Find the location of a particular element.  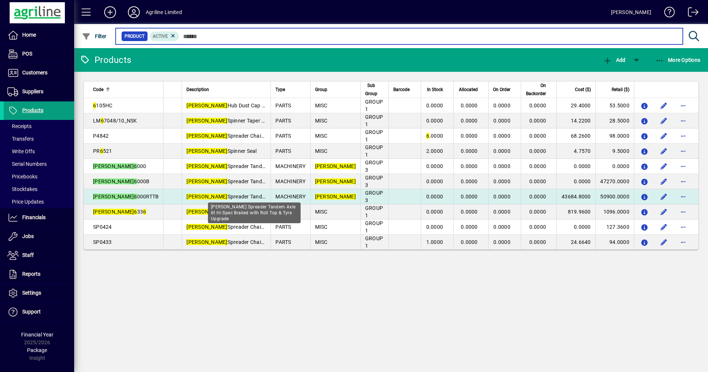

span: 105HC is located at coordinates (103, 106).